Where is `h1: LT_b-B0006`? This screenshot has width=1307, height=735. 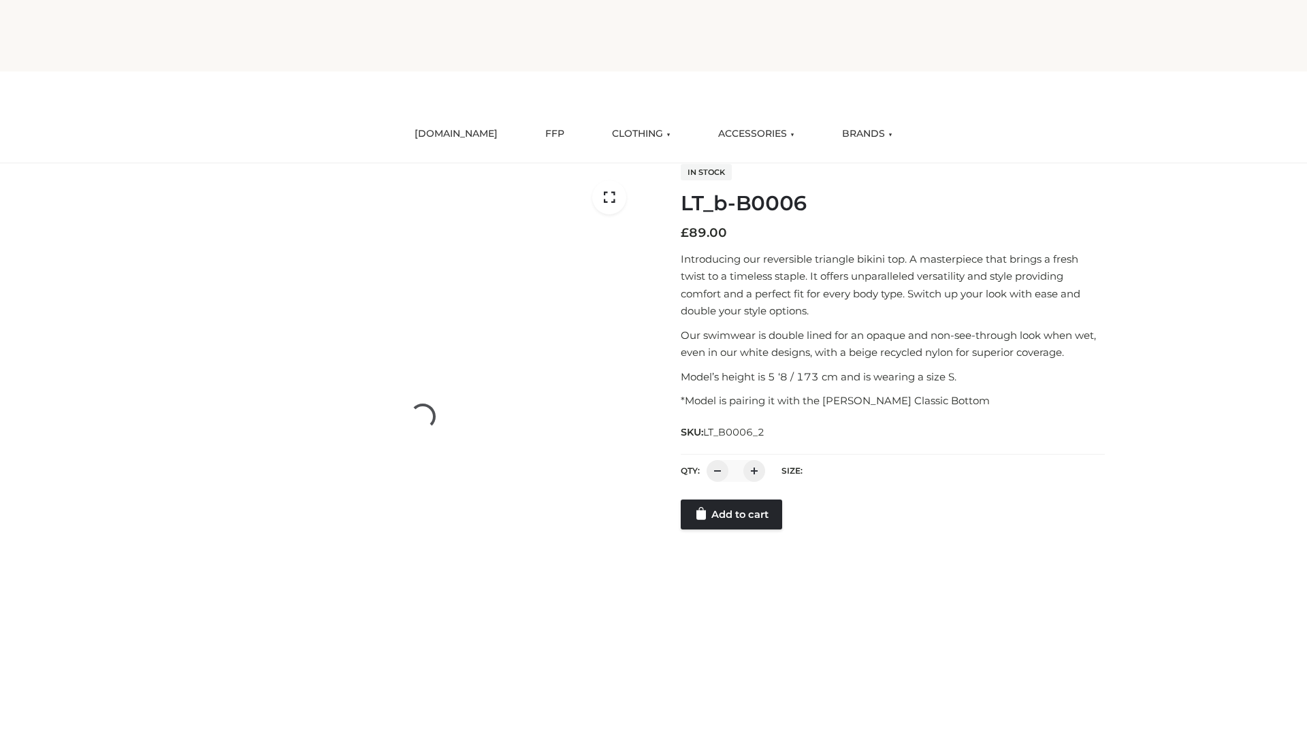 h1: LT_b-B0006 is located at coordinates (893, 204).